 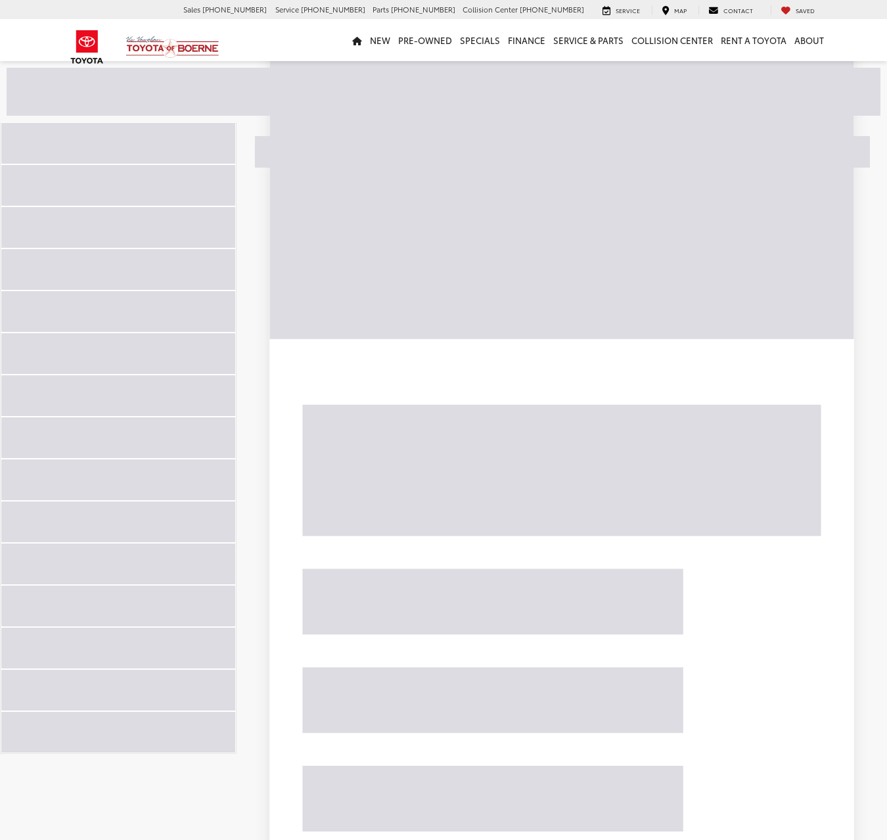 I want to click on span: Parts, so click(x=381, y=9).